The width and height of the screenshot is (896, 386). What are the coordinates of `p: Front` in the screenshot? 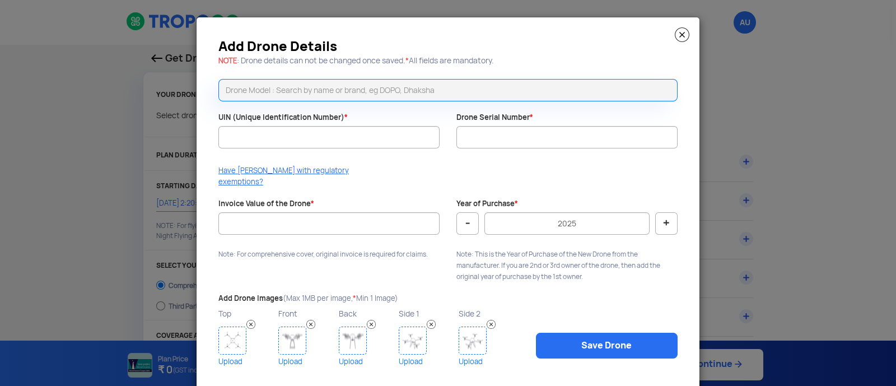 It's located at (307, 314).